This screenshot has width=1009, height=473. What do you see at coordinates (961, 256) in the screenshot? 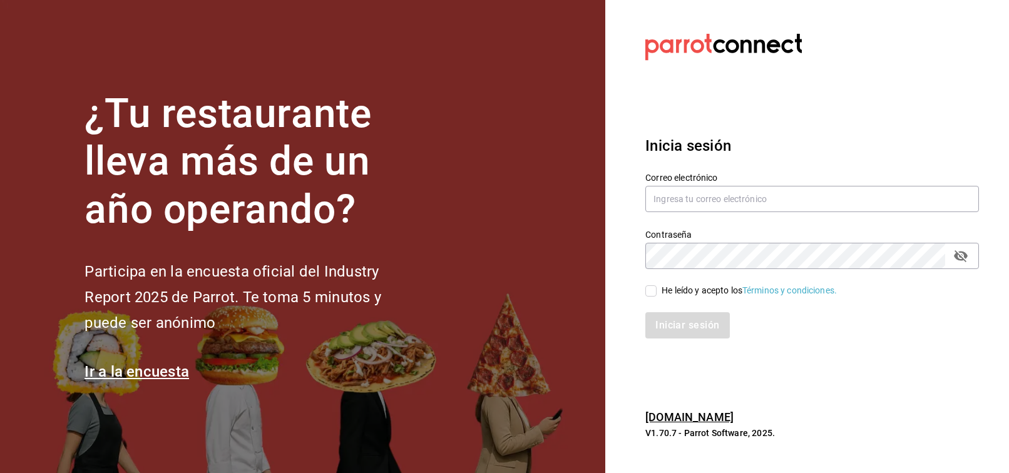
I see `button: passwordField` at bounding box center [961, 256].